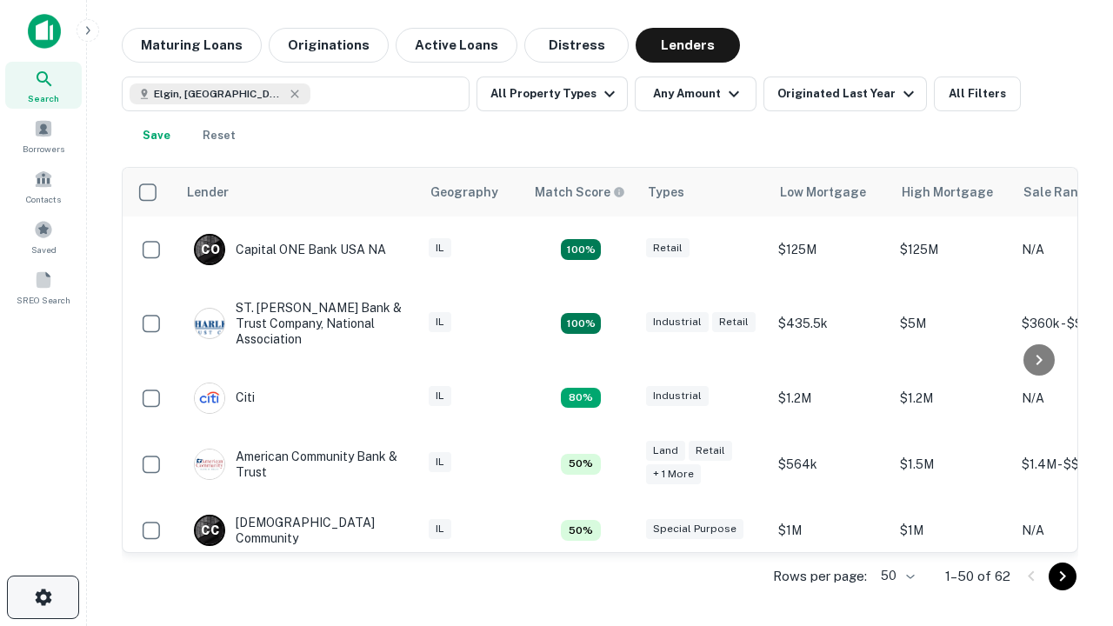 The width and height of the screenshot is (1113, 626). What do you see at coordinates (673, 474) in the screenshot?
I see `div: + 1 more` at bounding box center [673, 474].